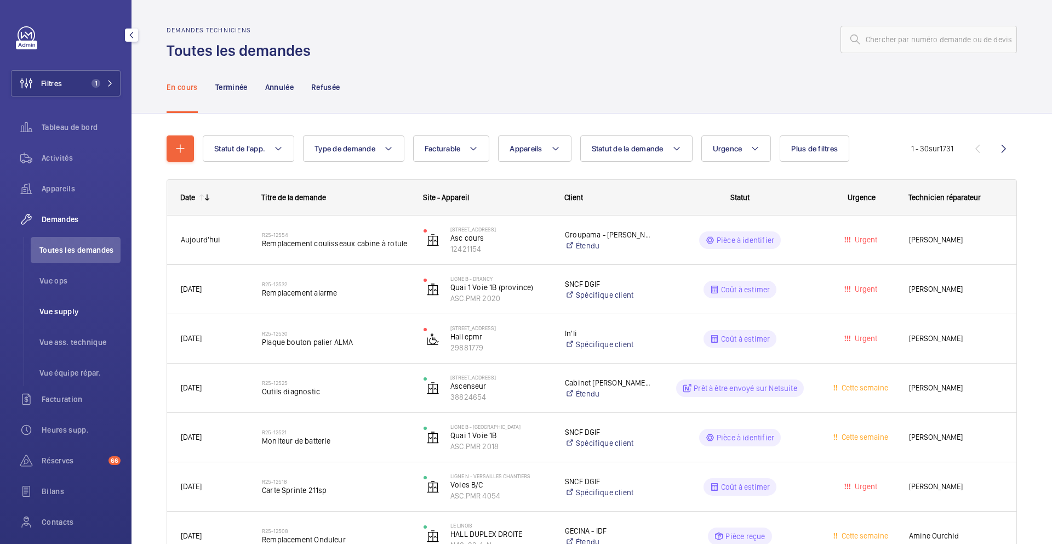 The width and height of the screenshot is (1052, 544). What do you see at coordinates (628, 149) in the screenshot?
I see `span: Statut de la demande` at bounding box center [628, 149].